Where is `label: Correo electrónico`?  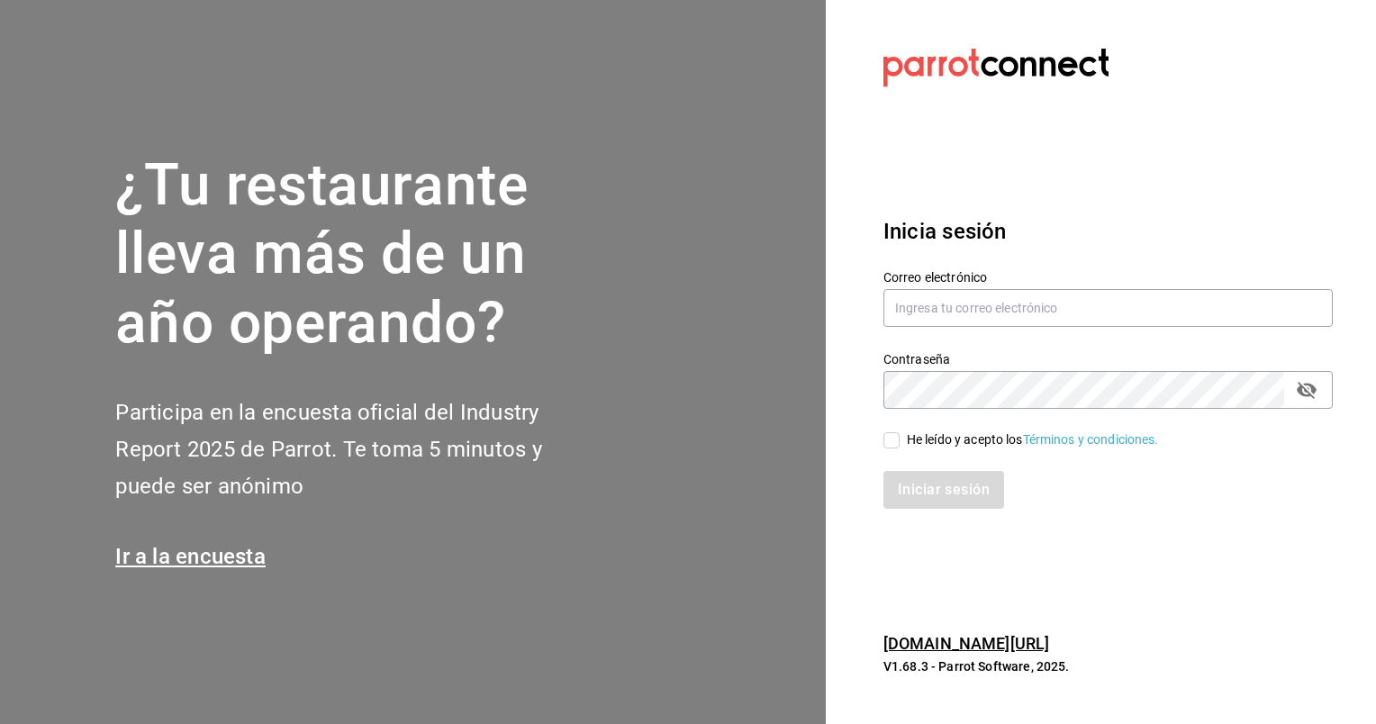 label: Correo electrónico is located at coordinates (1108, 277).